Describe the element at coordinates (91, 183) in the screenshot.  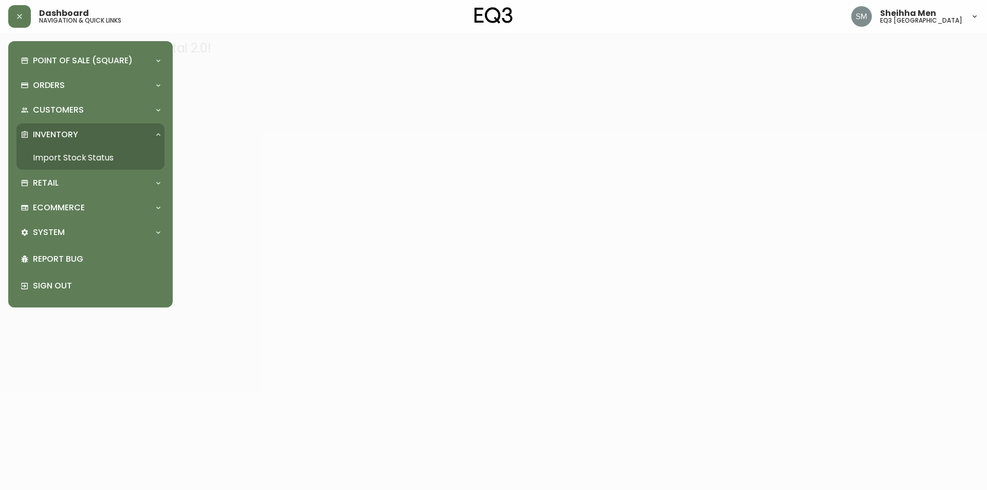
I see `div: Retail` at that location.